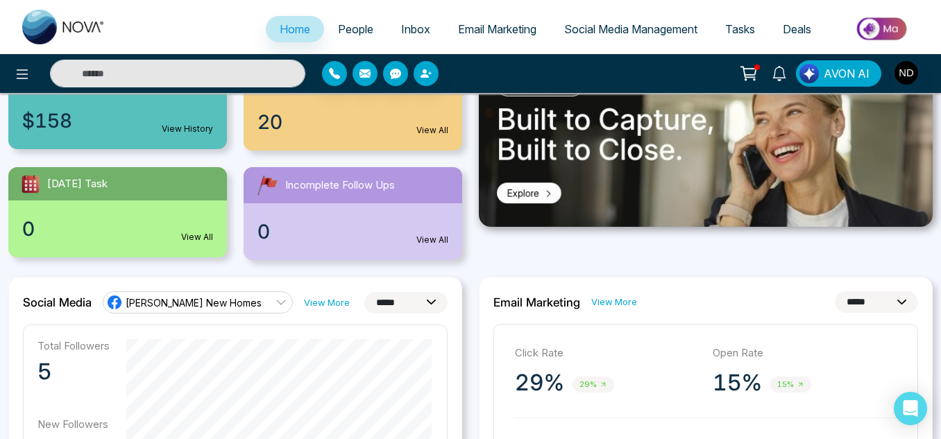  What do you see at coordinates (355, 29) in the screenshot?
I see `span: People` at bounding box center [355, 29].